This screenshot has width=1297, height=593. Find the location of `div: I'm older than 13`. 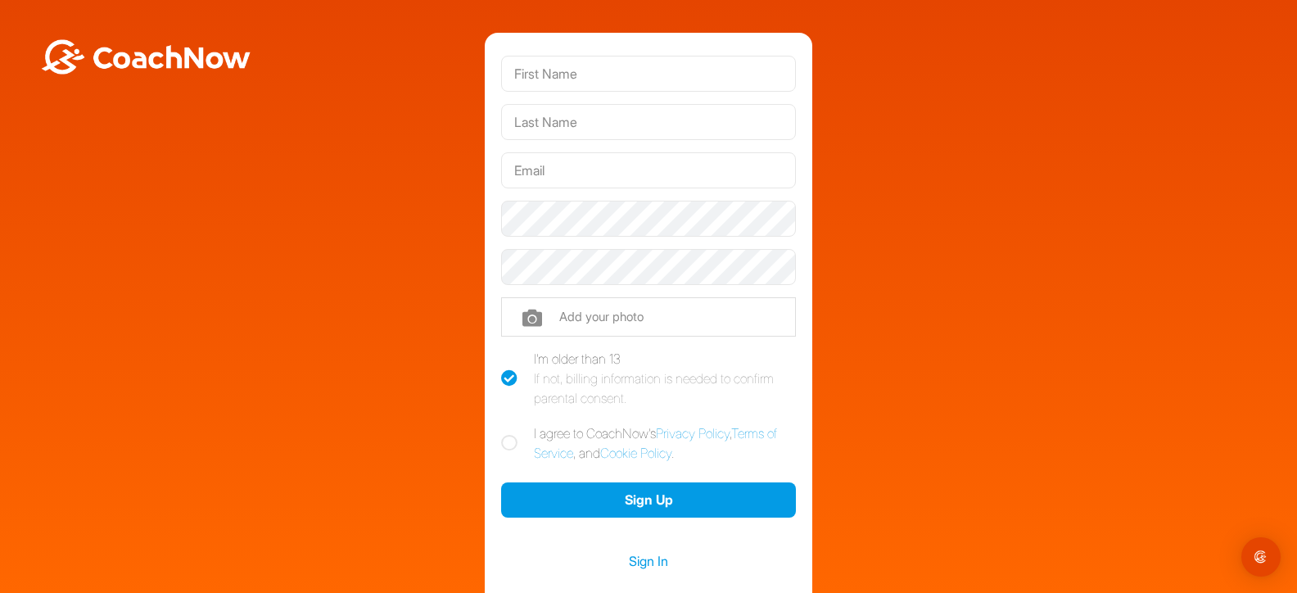

div: I'm older than 13 is located at coordinates (665, 378).